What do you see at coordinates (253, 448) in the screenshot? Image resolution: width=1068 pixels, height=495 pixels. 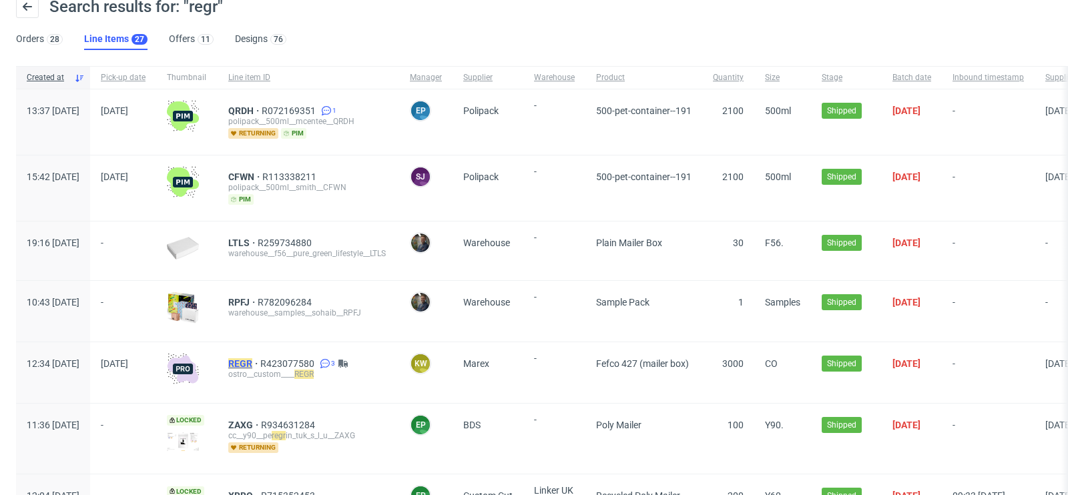 I see `span: returning` at bounding box center [253, 448].